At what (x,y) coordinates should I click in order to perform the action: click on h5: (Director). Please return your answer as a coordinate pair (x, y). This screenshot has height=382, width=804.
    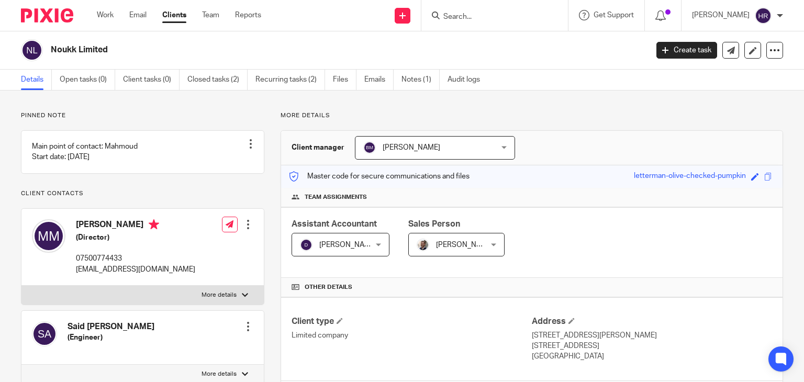
    Looking at the image, I should click on (136, 238).